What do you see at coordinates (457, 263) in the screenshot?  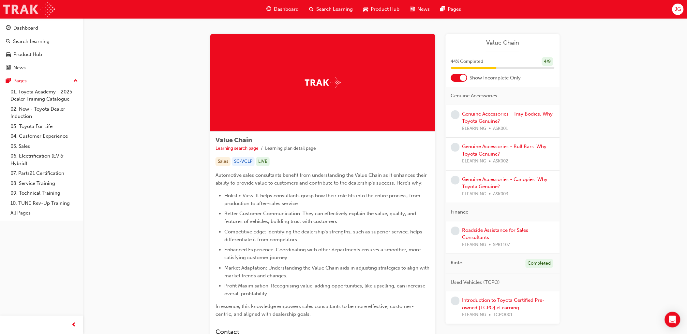 I see `span: Kinto` at bounding box center [457, 263].